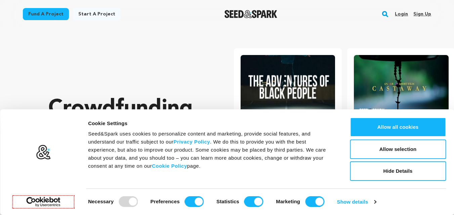  I want to click on a: Seed&Spark Homepage, so click(251, 14).